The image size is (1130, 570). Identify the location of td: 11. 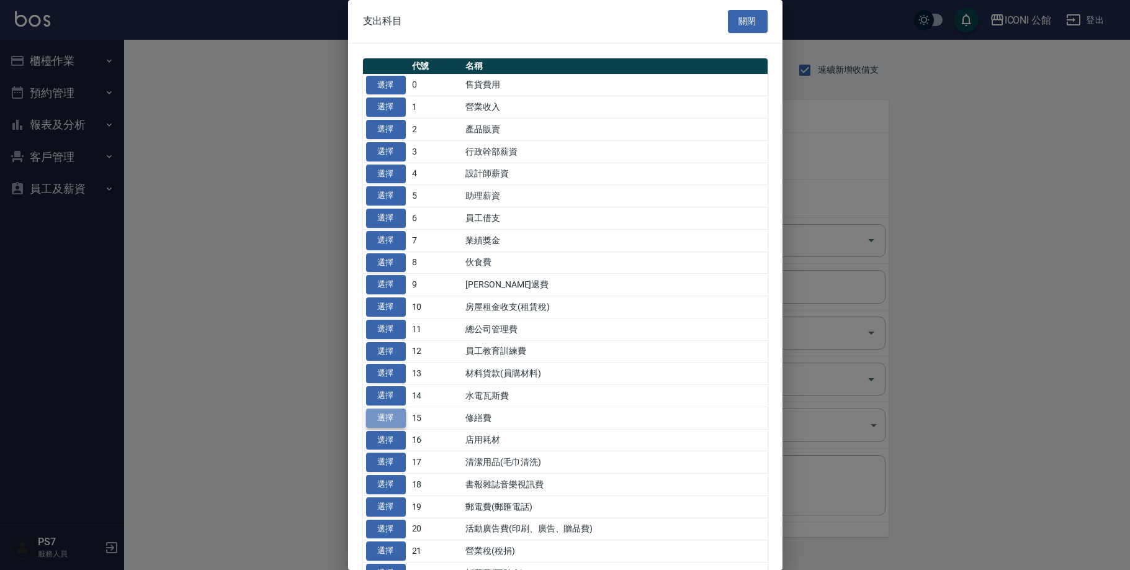
(436, 329).